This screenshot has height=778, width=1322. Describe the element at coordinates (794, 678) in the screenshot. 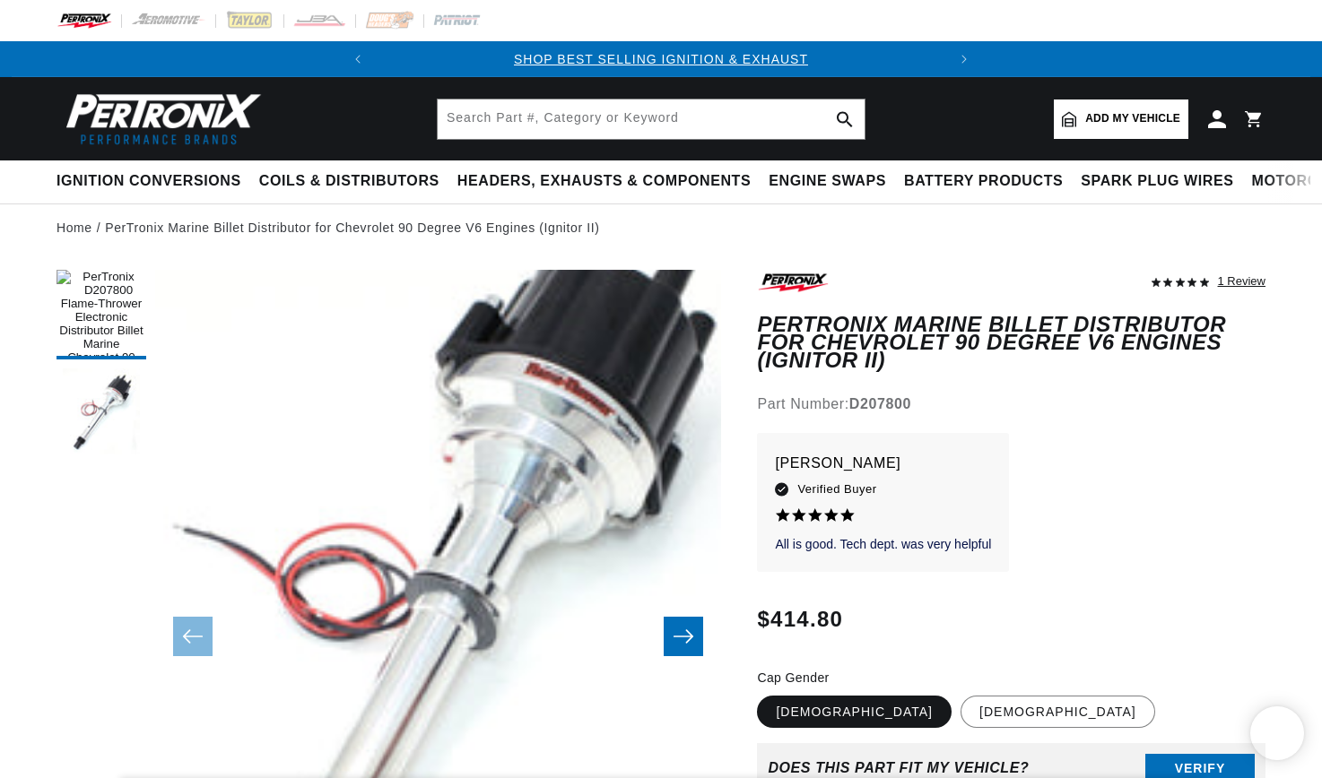

I see `legend: Cap Gender` at that location.